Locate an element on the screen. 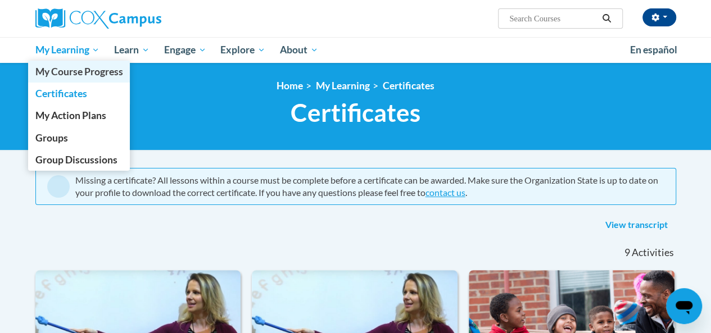 This screenshot has width=711, height=333. img: Cox Campus is located at coordinates (98, 19).